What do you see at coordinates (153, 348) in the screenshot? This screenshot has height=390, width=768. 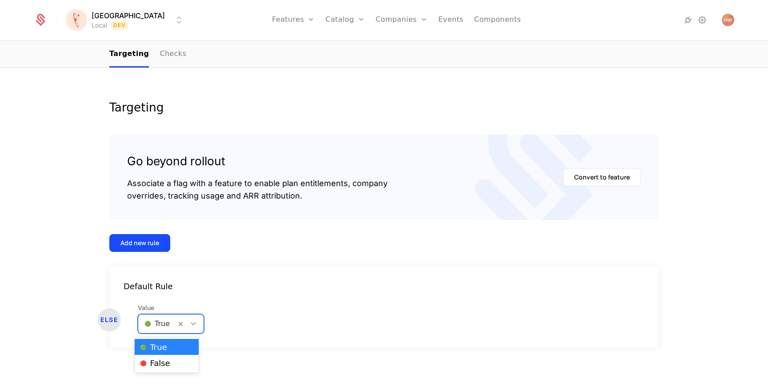 I see `span: True` at bounding box center [153, 348].